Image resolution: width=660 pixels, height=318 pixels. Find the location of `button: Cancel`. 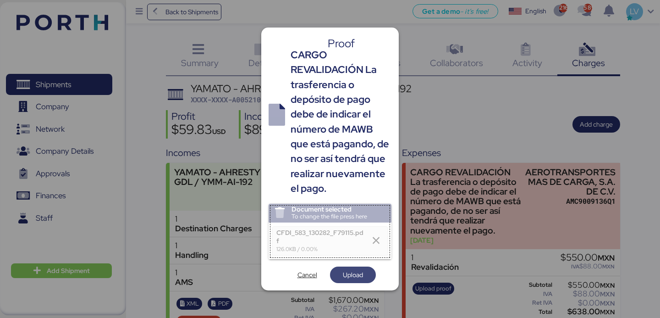

button: Cancel is located at coordinates (307, 275).